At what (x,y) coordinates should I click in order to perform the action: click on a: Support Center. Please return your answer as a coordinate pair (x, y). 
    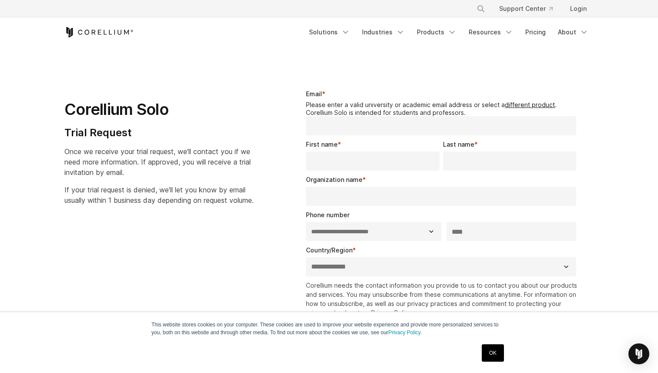
    Looking at the image, I should click on (526, 9).